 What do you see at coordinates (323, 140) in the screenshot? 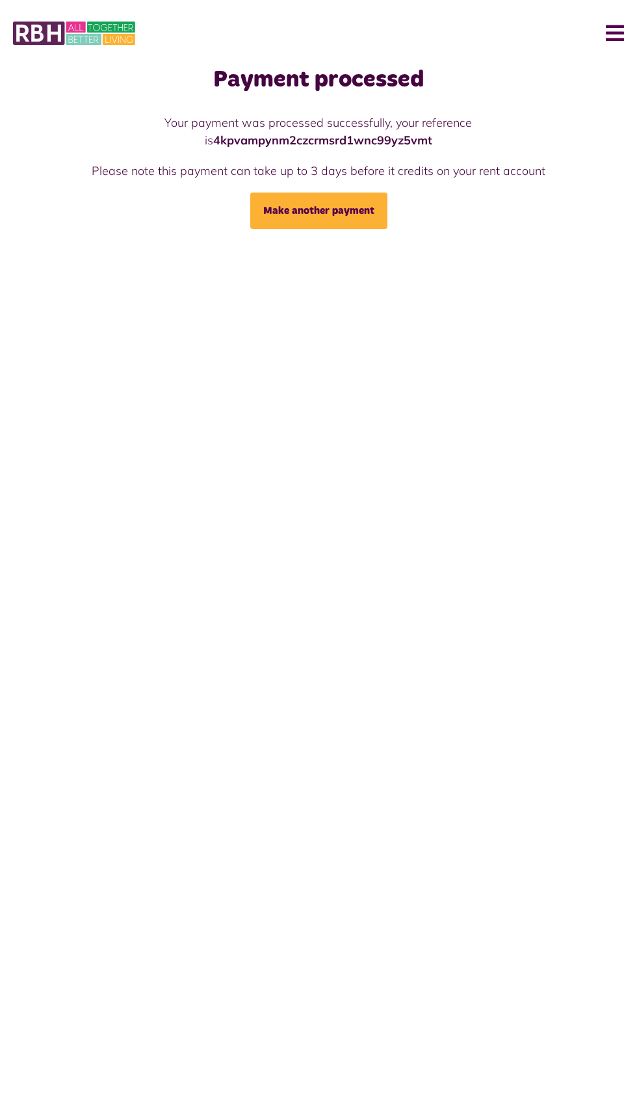
I see `strong: 4kpvampynm2czcrmsrd1wnc99yz5vmt` at bounding box center [323, 140].